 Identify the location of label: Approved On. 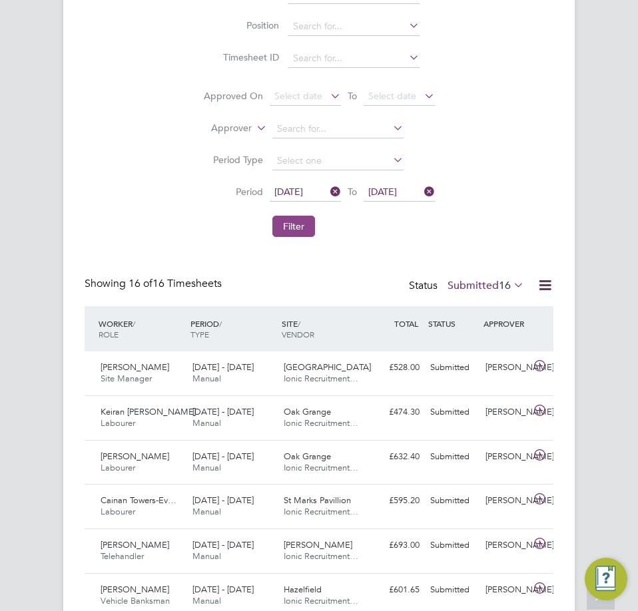
(233, 96).